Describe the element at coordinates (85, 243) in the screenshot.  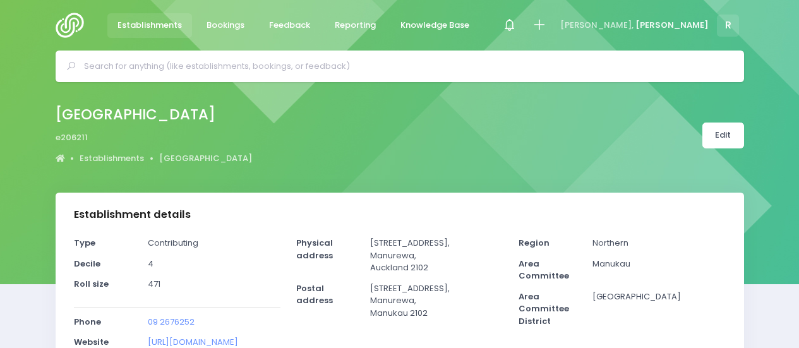
I see `strong: Type` at that location.